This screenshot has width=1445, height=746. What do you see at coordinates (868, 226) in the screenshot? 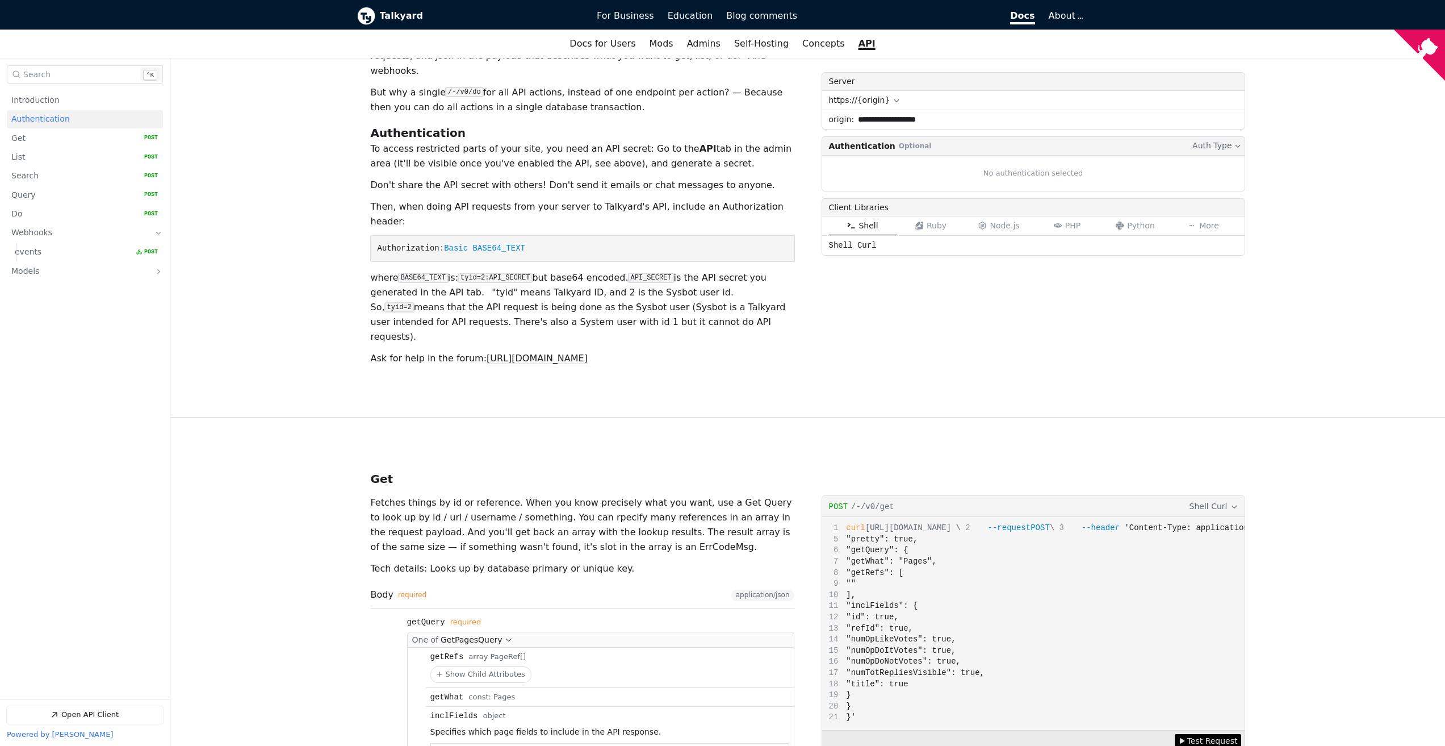
I see `span: Shell` at bounding box center [868, 226].